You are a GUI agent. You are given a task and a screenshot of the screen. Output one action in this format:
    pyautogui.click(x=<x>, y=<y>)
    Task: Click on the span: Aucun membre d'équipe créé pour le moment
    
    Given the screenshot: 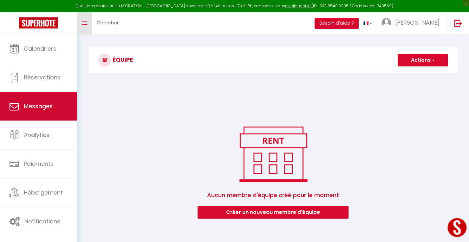 What is the action you would take?
    pyautogui.click(x=273, y=195)
    